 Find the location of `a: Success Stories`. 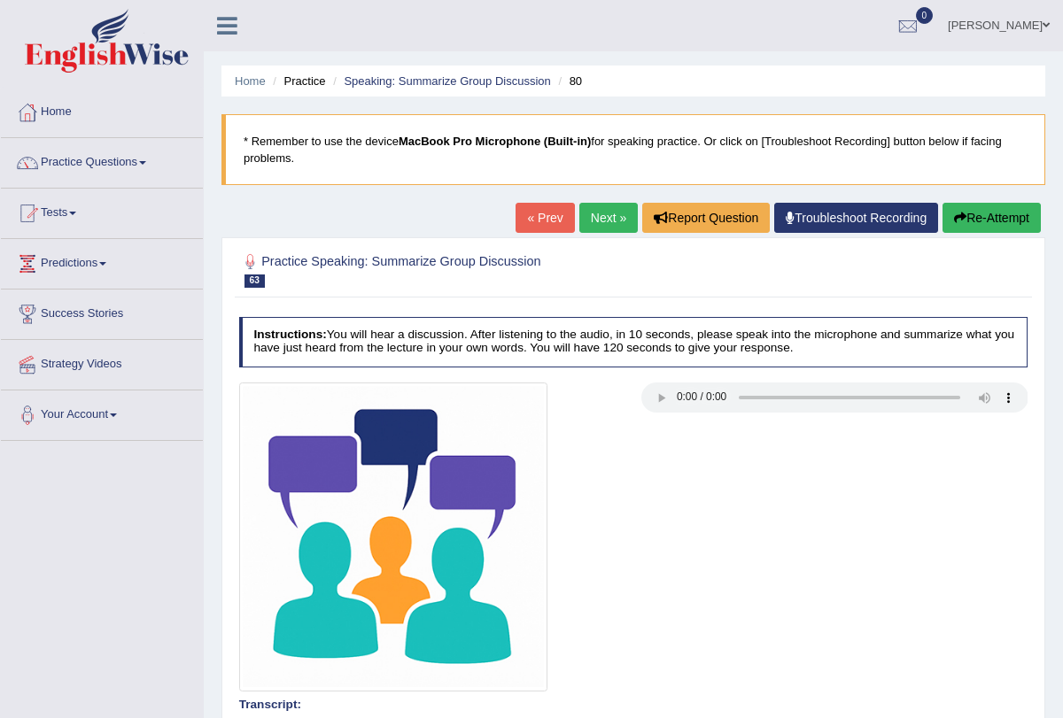

a: Success Stories is located at coordinates (102, 312).